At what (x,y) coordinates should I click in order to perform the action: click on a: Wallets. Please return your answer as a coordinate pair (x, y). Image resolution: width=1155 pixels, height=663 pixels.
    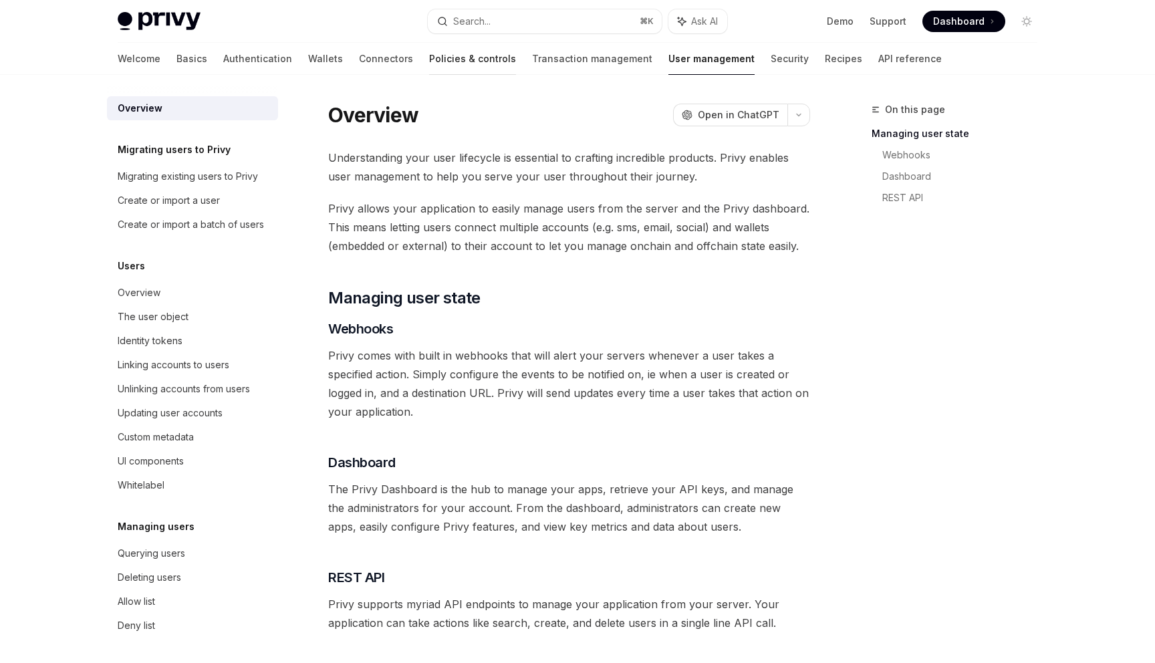
    Looking at the image, I should click on (326, 59).